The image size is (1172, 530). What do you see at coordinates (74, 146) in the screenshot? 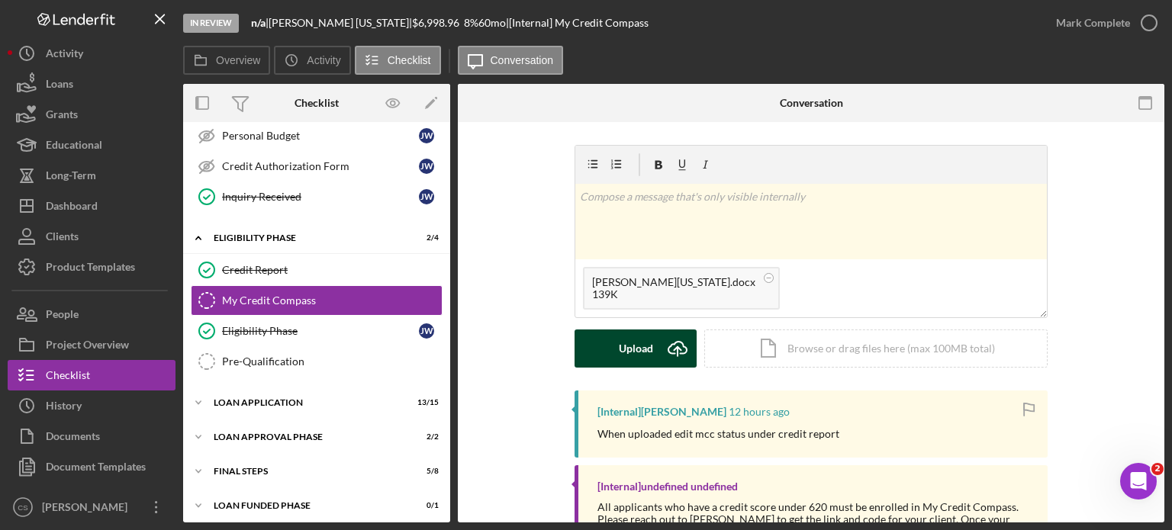
I see `div: Educational` at bounding box center [74, 146].